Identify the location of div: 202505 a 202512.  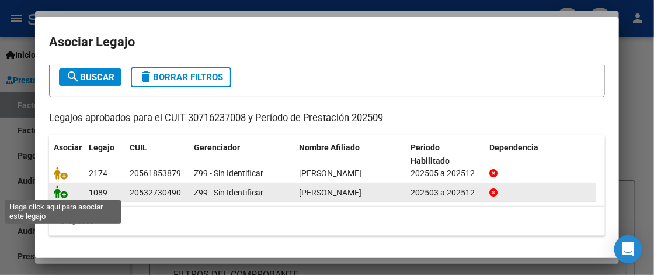
(445, 173).